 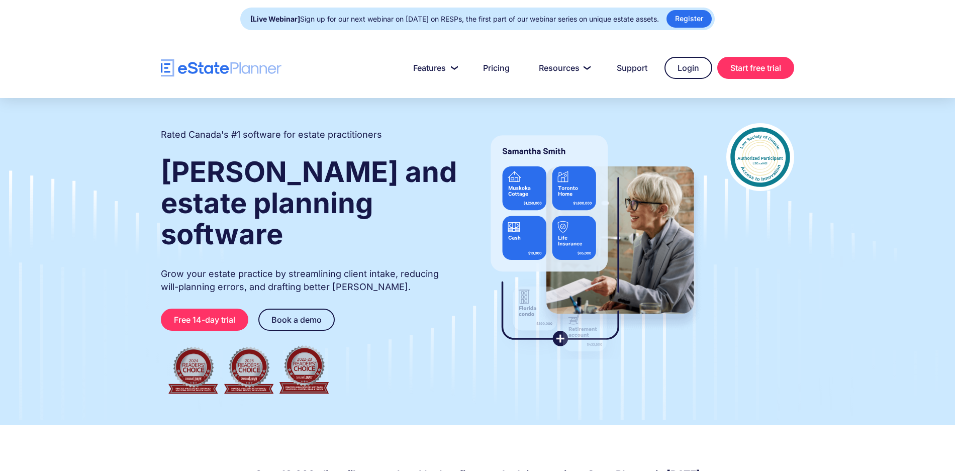 What do you see at coordinates (592, 241) in the screenshot?
I see `img: estate planner showing wills to their clients, using eState Planner, a leading estate planning so...` at bounding box center [592, 241].